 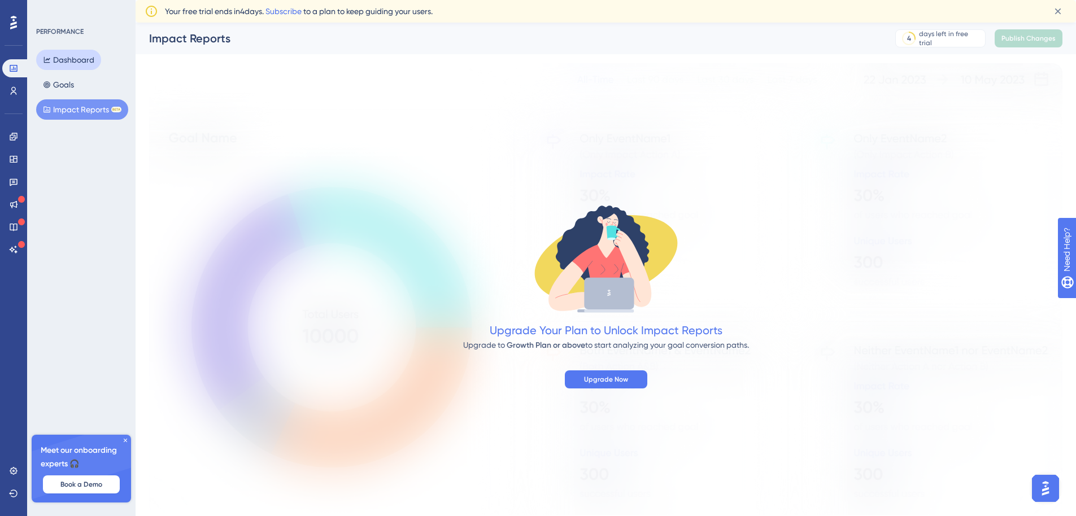 I want to click on div: Impact Reports, so click(x=508, y=38).